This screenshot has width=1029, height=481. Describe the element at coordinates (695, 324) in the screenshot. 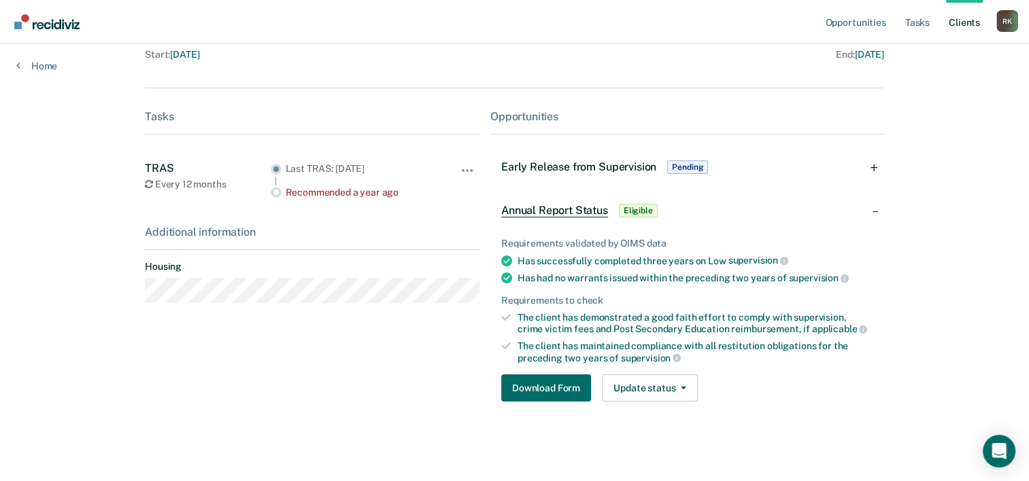

I see `div: The client has demonstrated a good faith effort to comply with supervision, crime victim fees and...` at that location.